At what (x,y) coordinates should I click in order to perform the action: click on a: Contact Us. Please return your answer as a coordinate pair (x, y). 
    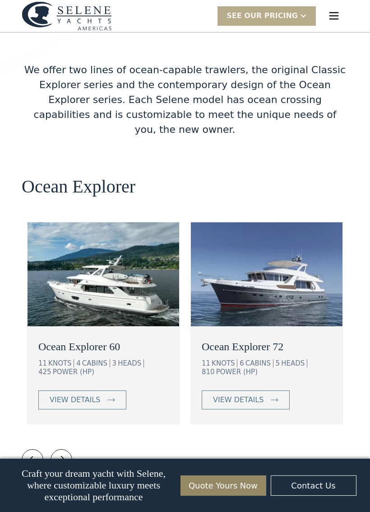
    Looking at the image, I should click on (314, 485).